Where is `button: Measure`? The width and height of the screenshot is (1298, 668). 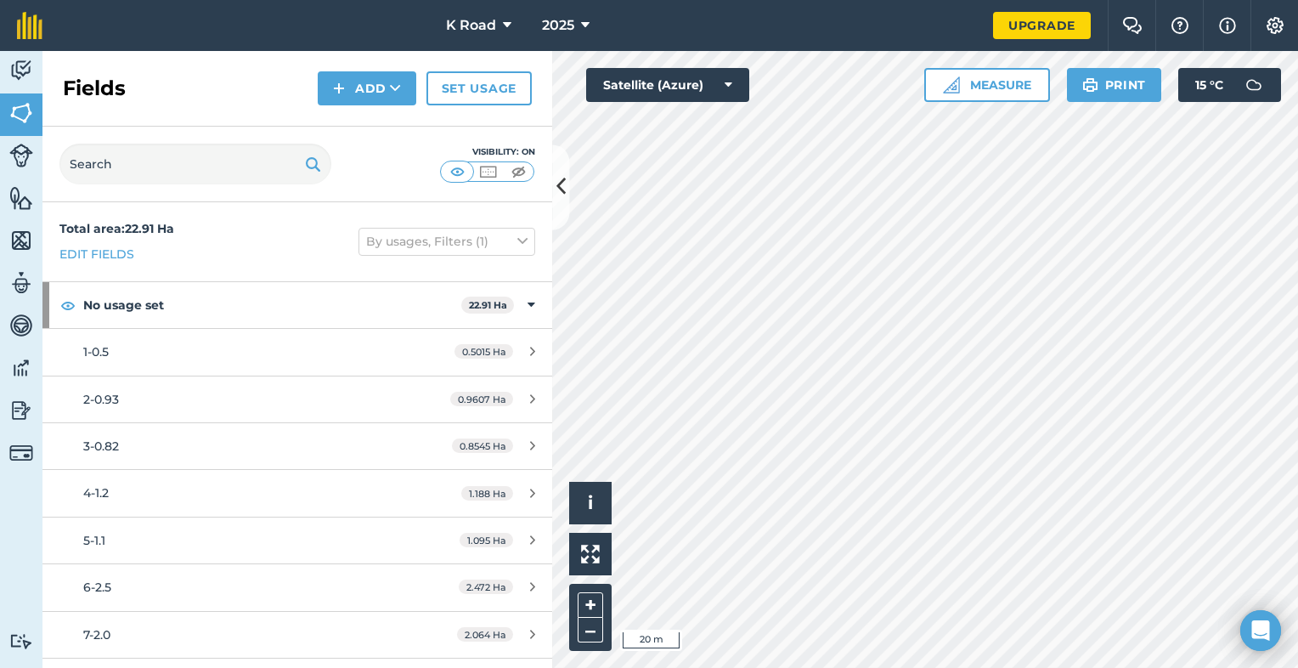
button: Measure is located at coordinates (987, 85).